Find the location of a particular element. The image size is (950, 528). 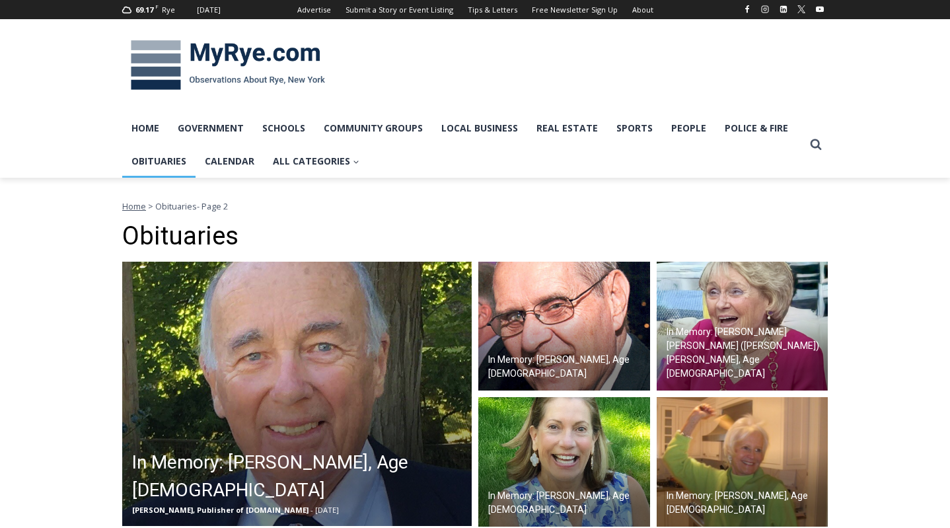

a: Schools is located at coordinates (283, 128).